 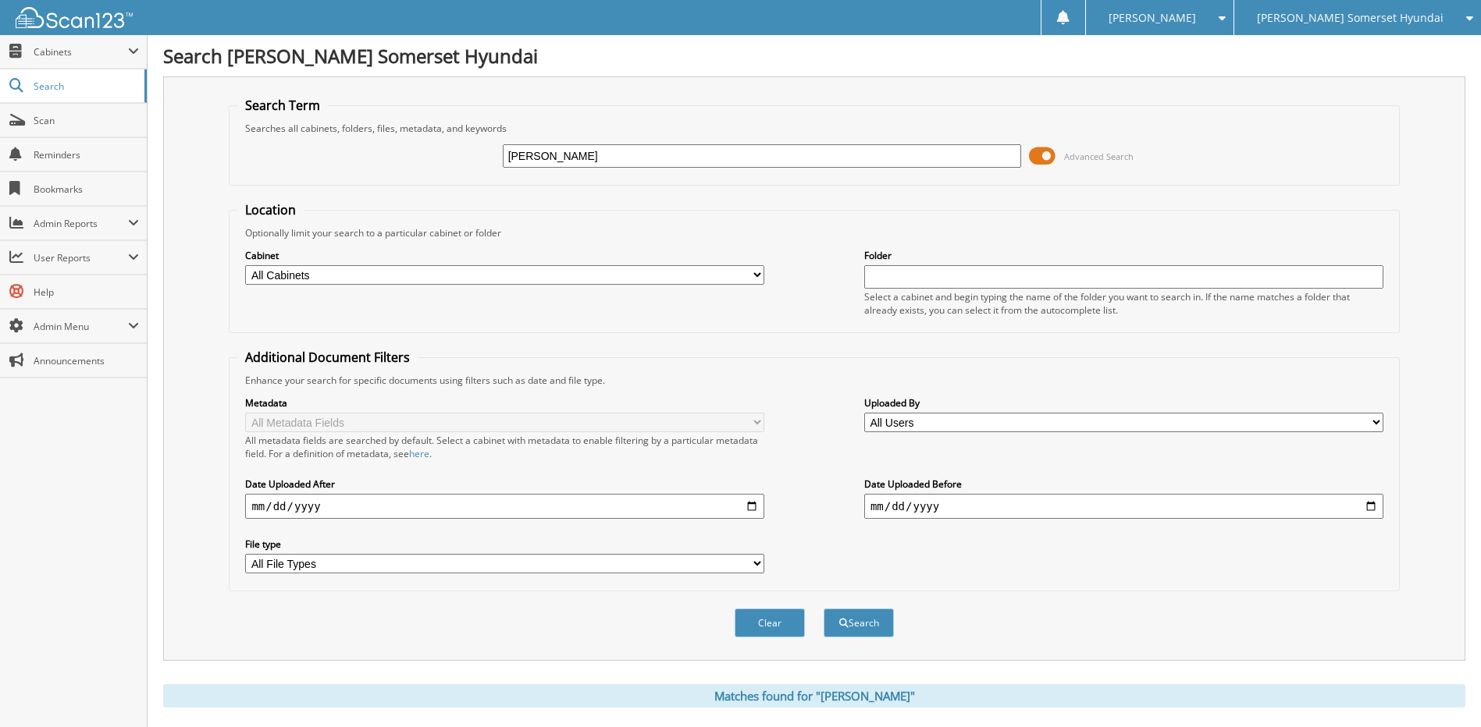 What do you see at coordinates (1123, 403) in the screenshot?
I see `label: Uploaded By` at bounding box center [1123, 403].